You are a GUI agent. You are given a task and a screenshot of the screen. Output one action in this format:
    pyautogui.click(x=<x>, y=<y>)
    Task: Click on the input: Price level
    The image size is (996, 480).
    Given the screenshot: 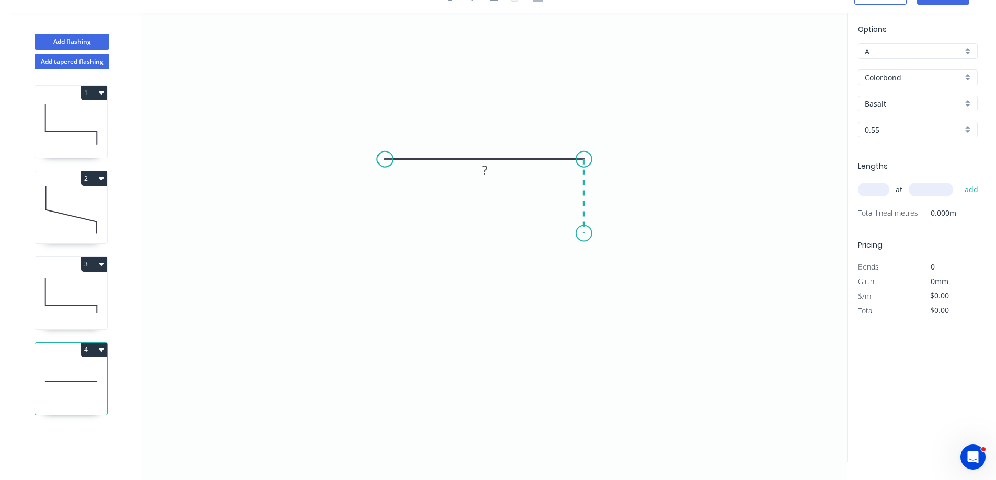 What is the action you would take?
    pyautogui.click(x=913, y=51)
    